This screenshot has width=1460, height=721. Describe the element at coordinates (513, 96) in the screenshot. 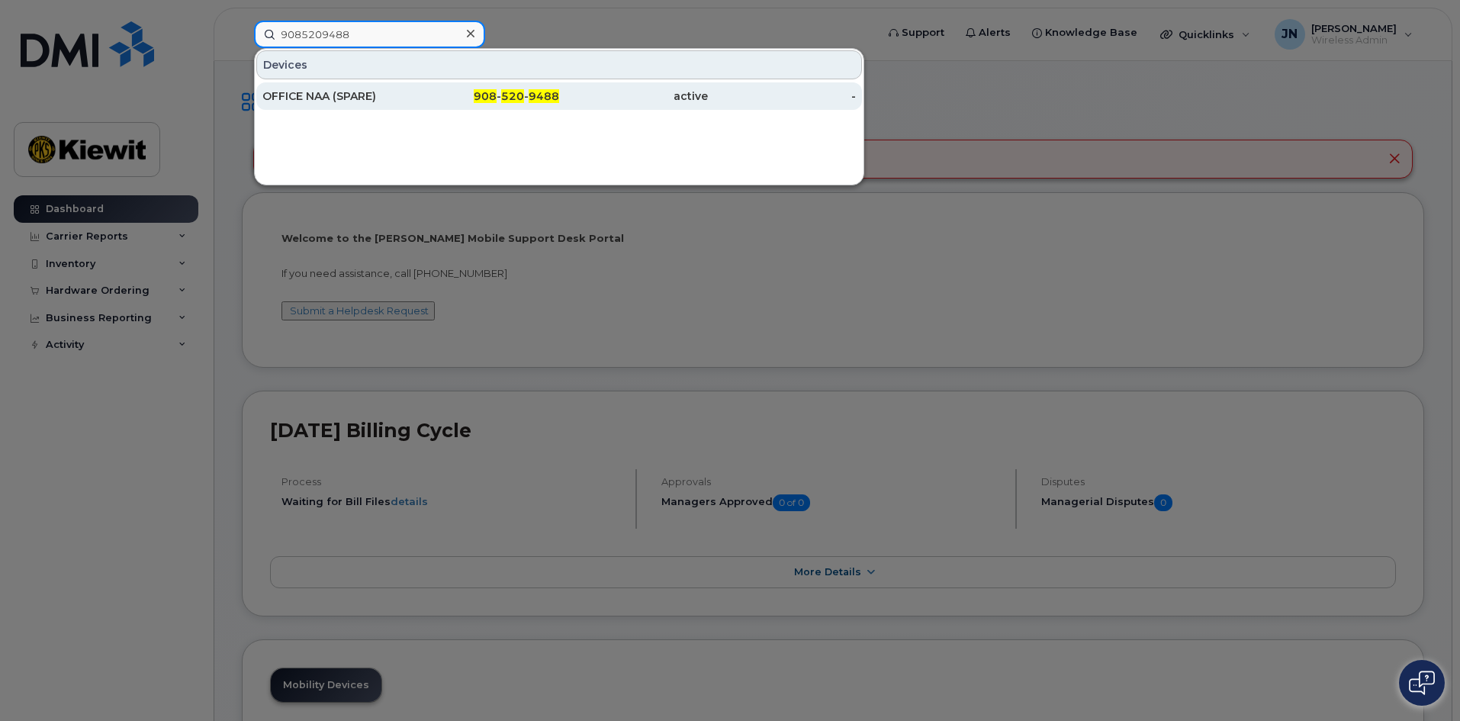

I see `span: 520` at that location.